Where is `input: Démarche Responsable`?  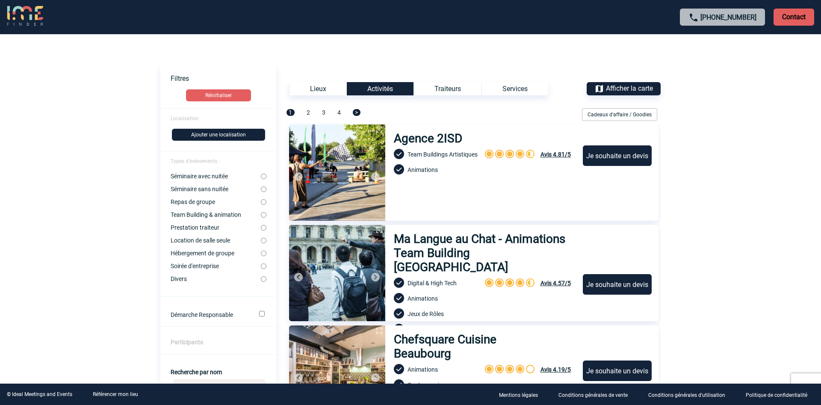 input: Démarche Responsable is located at coordinates (262, 313).